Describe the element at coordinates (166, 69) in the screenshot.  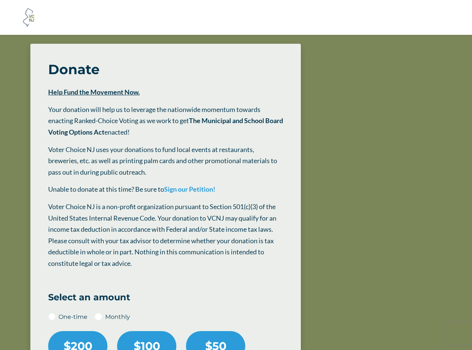
I see `h2: Donate` at that location.